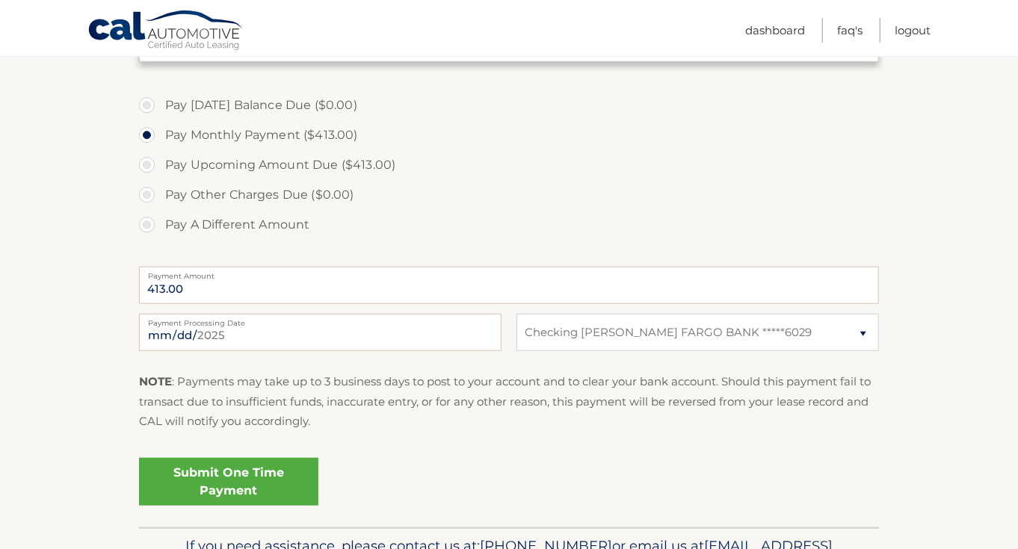 The image size is (1018, 549). I want to click on label: Payment Processing Date, so click(320, 320).